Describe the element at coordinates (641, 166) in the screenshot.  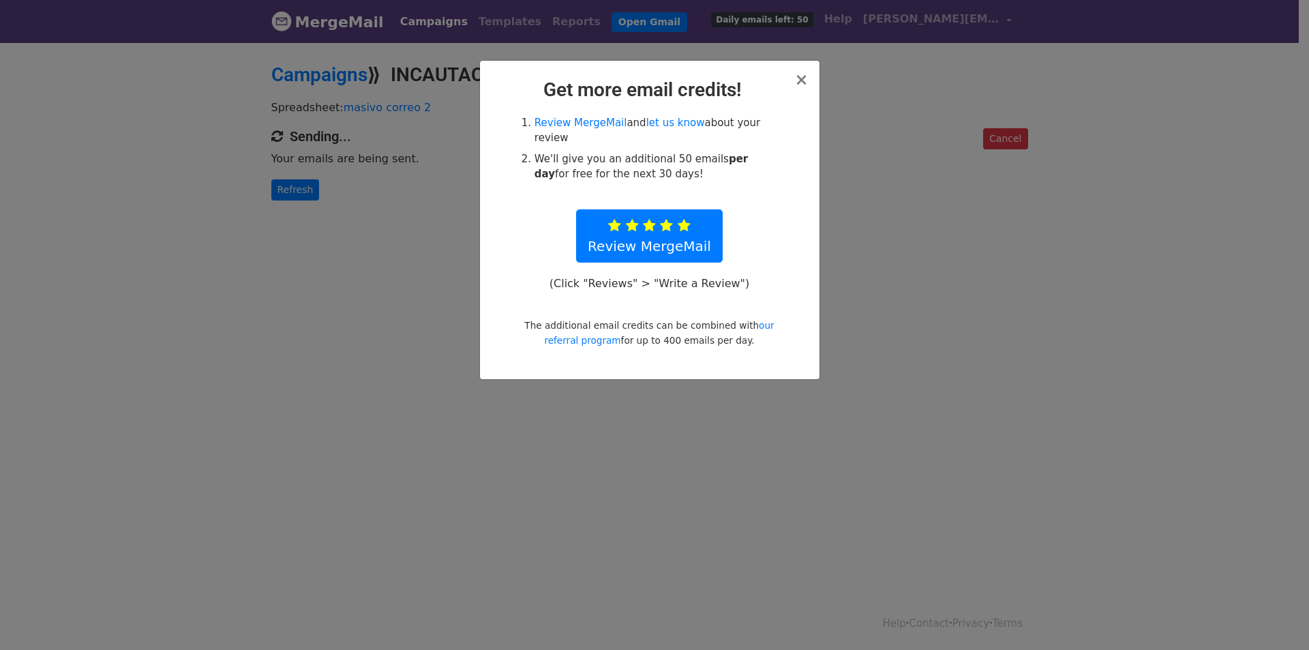
I see `strong: per day` at that location.